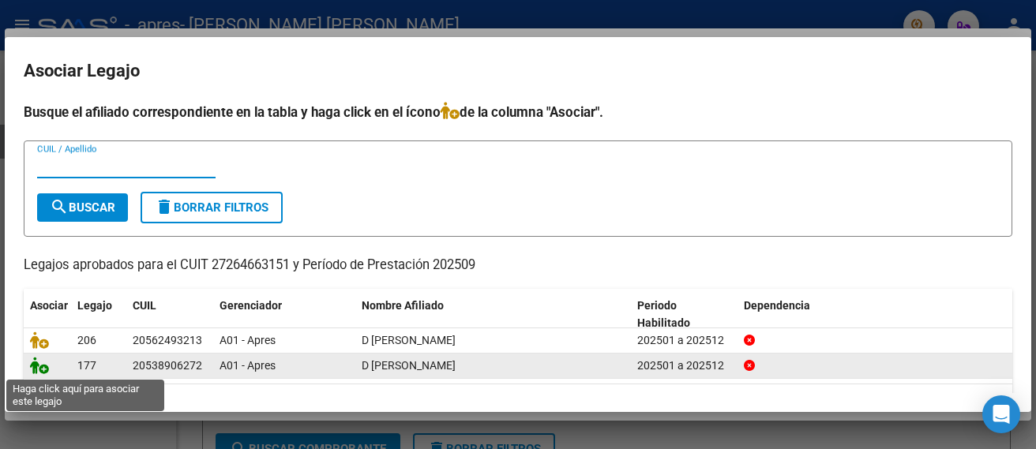  What do you see at coordinates (875, 315) in the screenshot?
I see `datatable-header-cell: Dependencia` at bounding box center [875, 315].